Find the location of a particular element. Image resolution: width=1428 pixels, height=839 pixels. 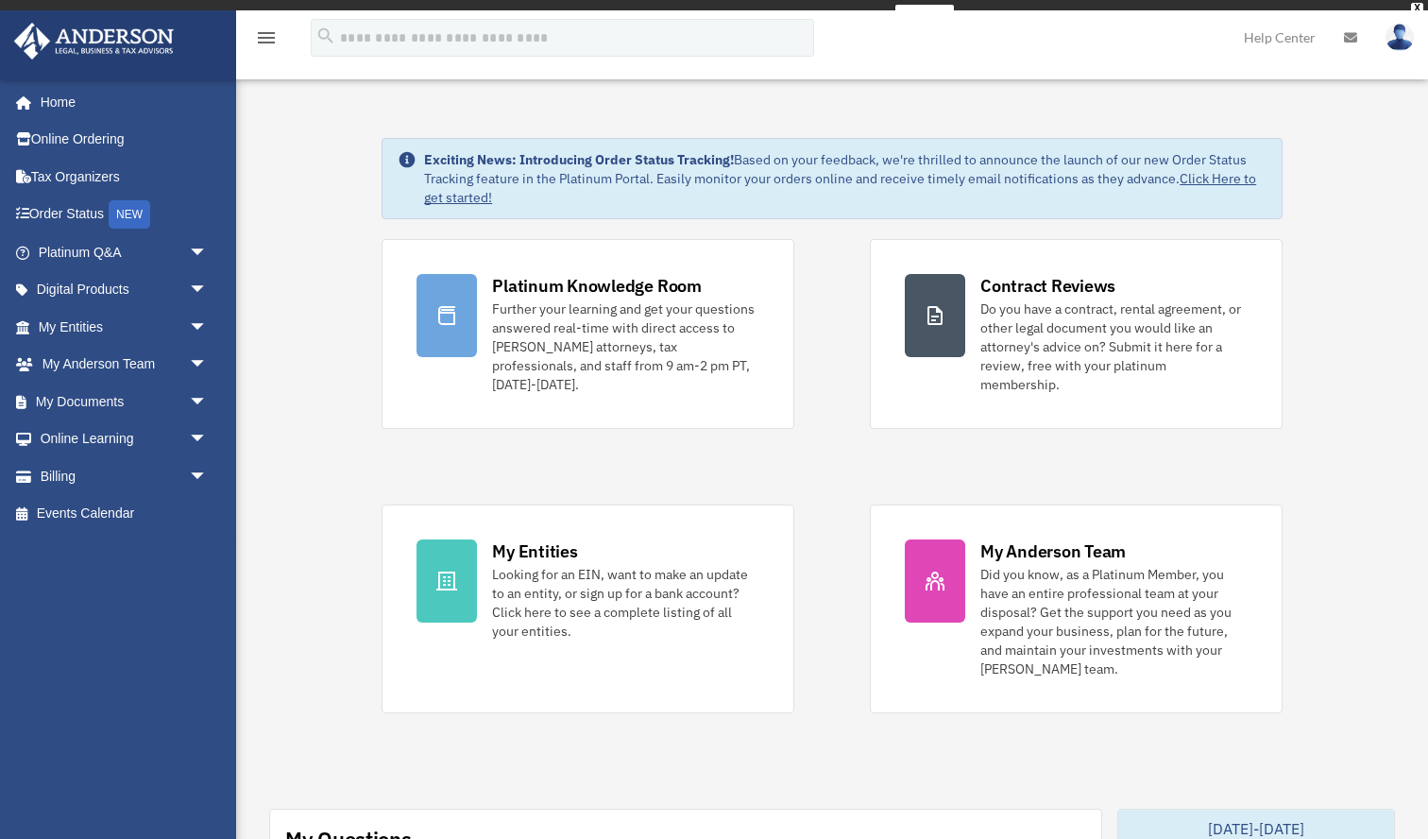

a: Platinum Q&Aarrow_drop_down is located at coordinates (125, 252).